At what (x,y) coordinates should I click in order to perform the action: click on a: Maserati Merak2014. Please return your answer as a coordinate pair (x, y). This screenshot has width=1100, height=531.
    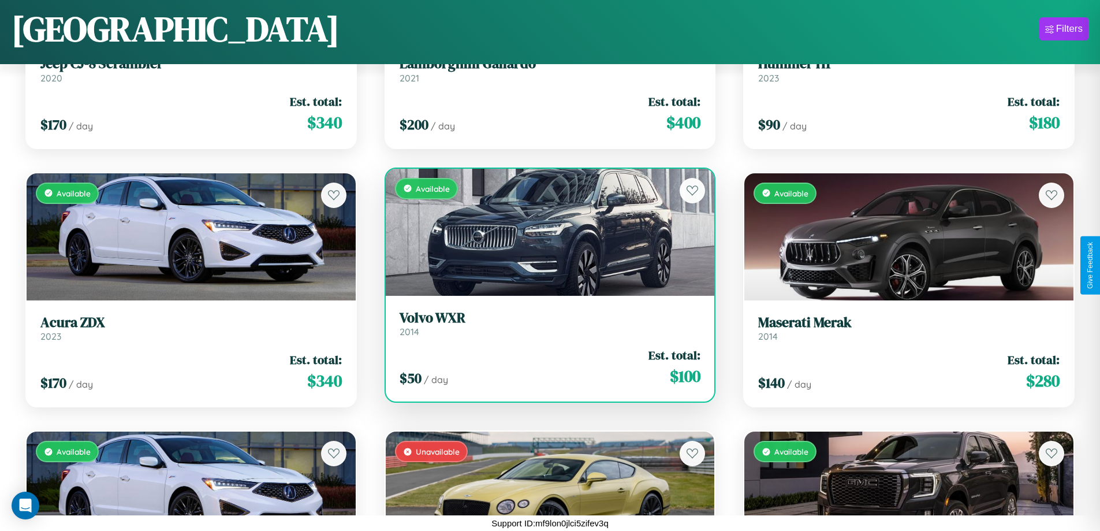
    Looking at the image, I should click on (909, 328).